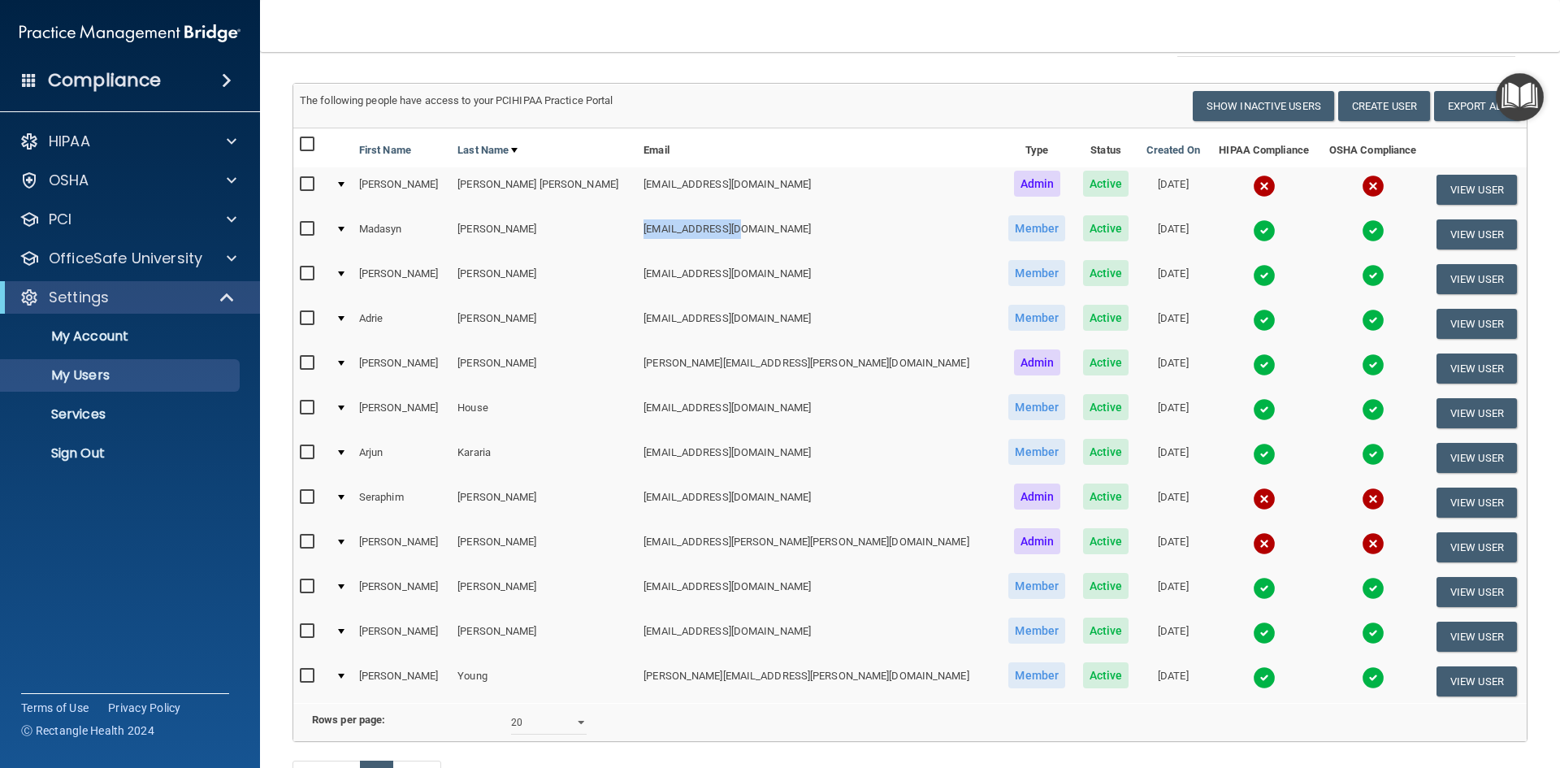  What do you see at coordinates (1477, 106) in the screenshot?
I see `a: Export All` at bounding box center [1477, 106].